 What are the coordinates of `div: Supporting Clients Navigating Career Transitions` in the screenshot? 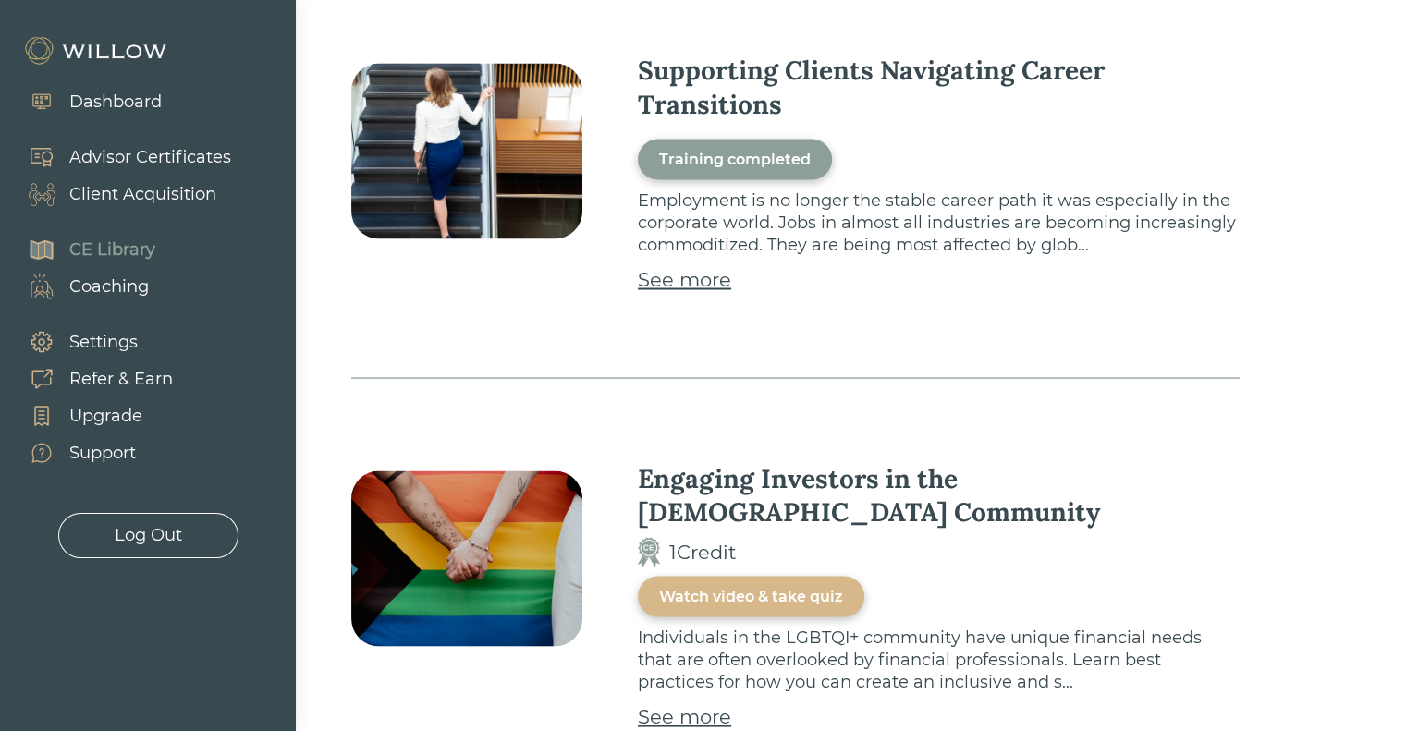 It's located at (938, 87).